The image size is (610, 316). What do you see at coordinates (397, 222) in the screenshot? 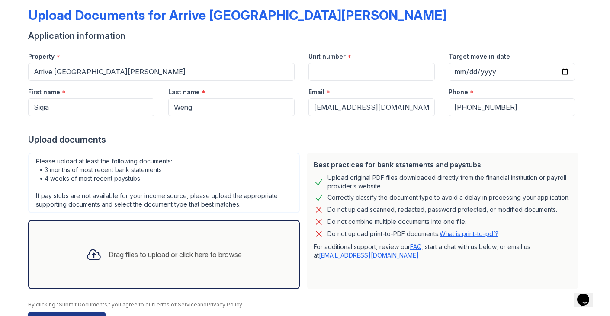
I see `div: Do not combine multiple documents into one file.` at bounding box center [397, 222].